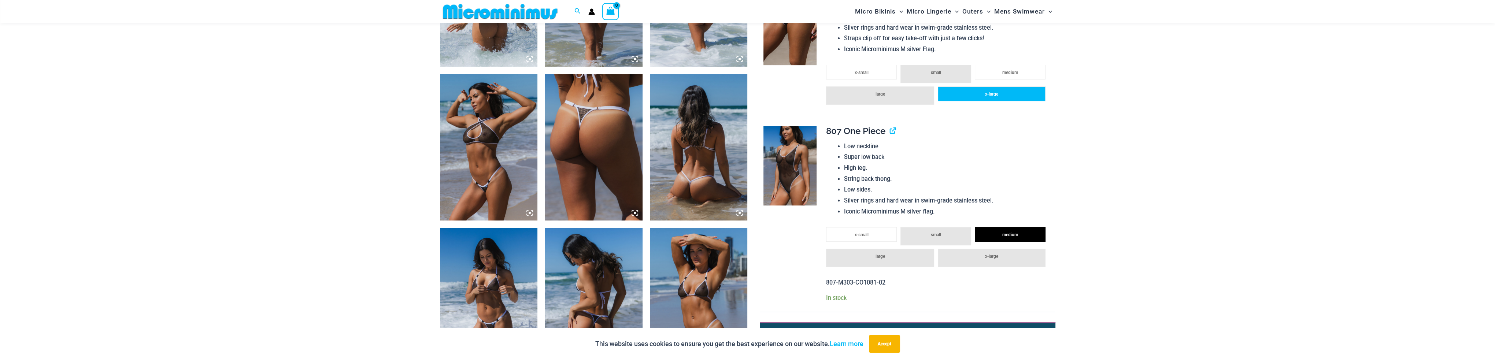  What do you see at coordinates (929, 11) in the screenshot?
I see `span: Micro Lingerie` at bounding box center [929, 11].